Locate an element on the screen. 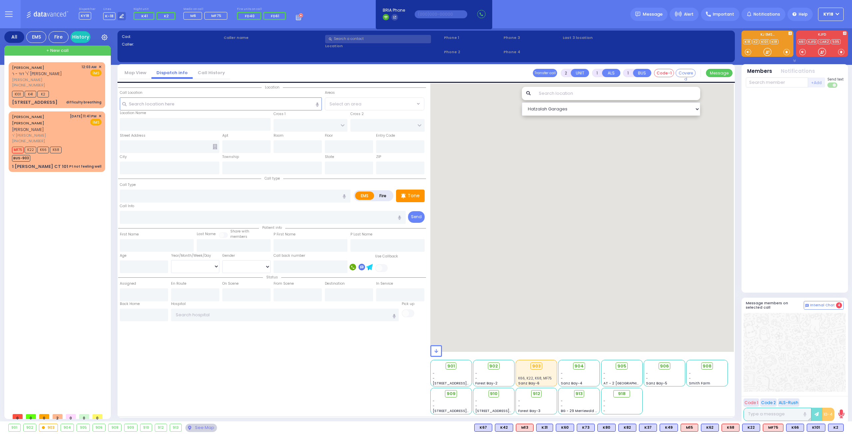 The image size is (852, 434). a: Dispatch info is located at coordinates (172, 73).